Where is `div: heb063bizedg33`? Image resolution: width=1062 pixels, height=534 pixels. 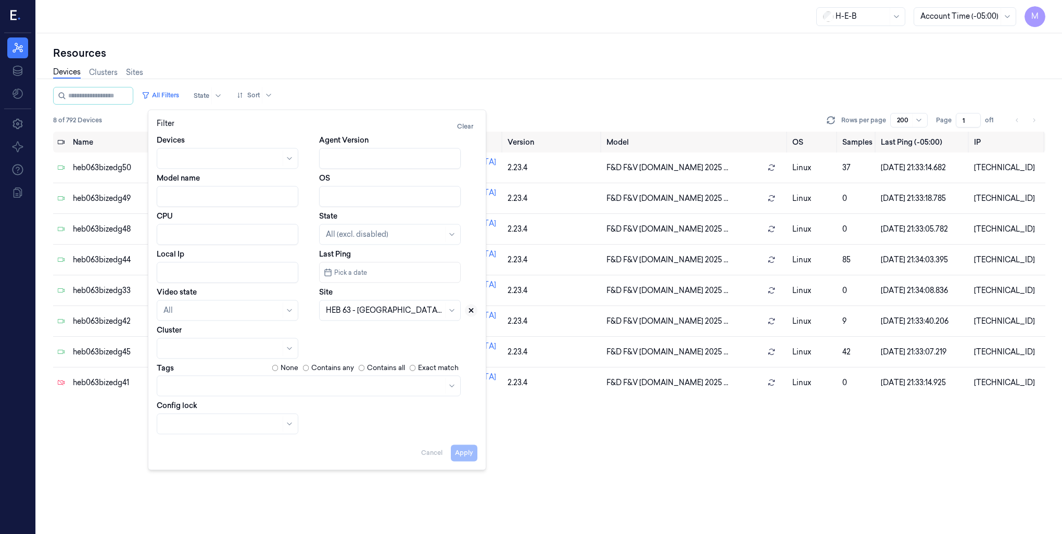
div: heb063bizedg33 is located at coordinates (131, 290).